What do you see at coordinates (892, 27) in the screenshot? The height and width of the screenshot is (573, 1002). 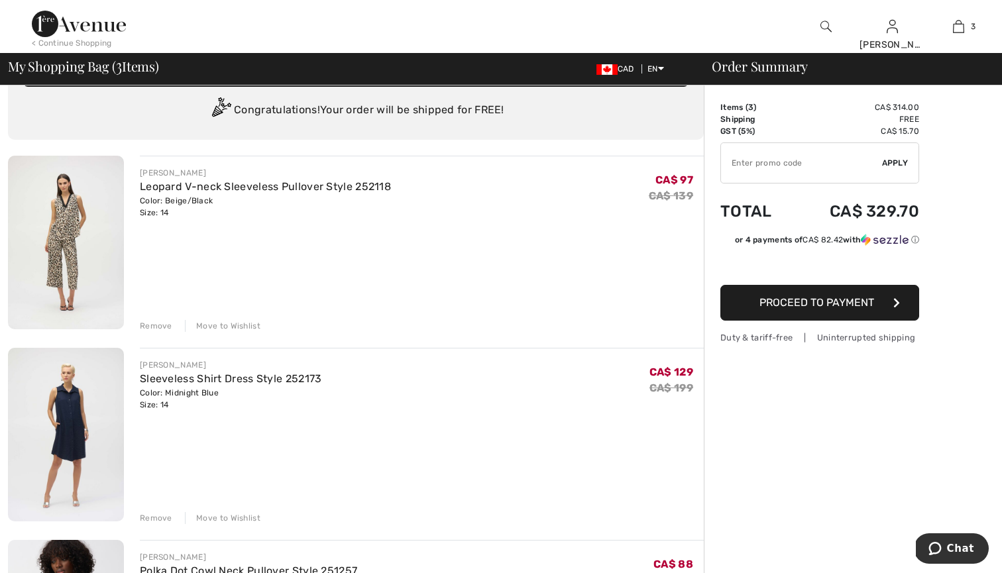 I see `img: My Info` at bounding box center [892, 27].